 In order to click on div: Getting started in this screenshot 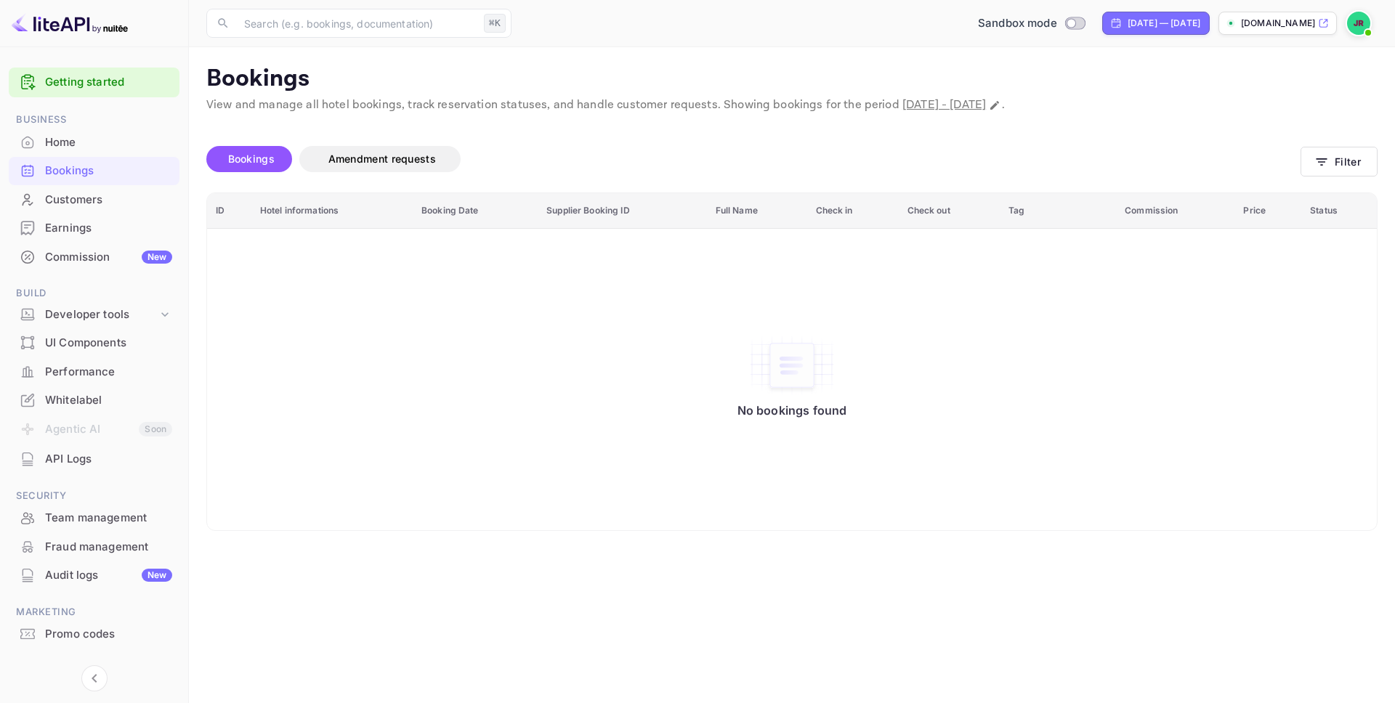, I will do `click(94, 82)`.